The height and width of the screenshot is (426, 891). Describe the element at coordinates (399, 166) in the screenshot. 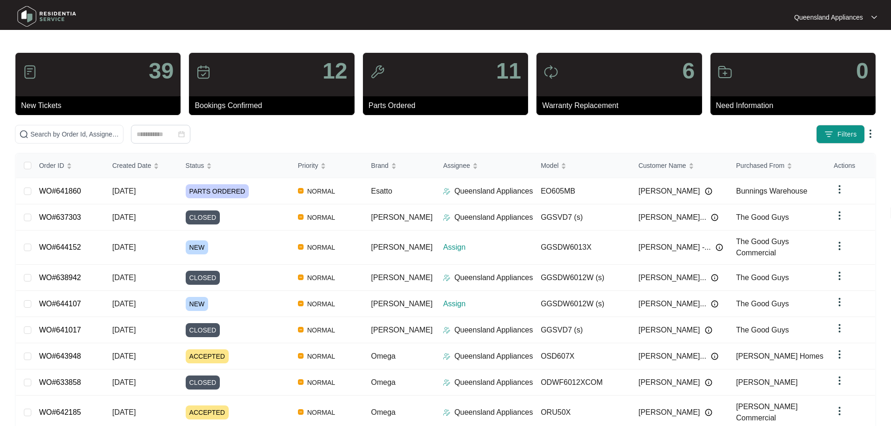

I see `th: Brand` at that location.